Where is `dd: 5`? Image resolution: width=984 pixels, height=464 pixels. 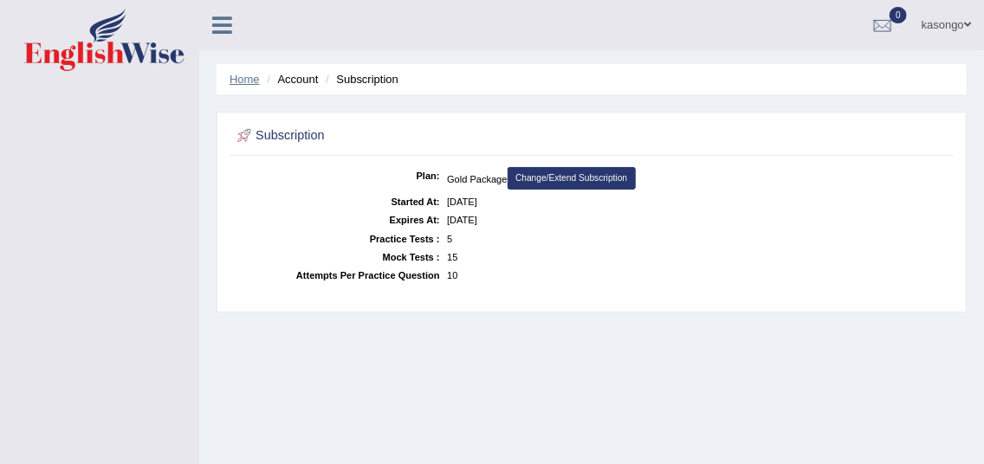
dd: 5 is located at coordinates (698, 239).